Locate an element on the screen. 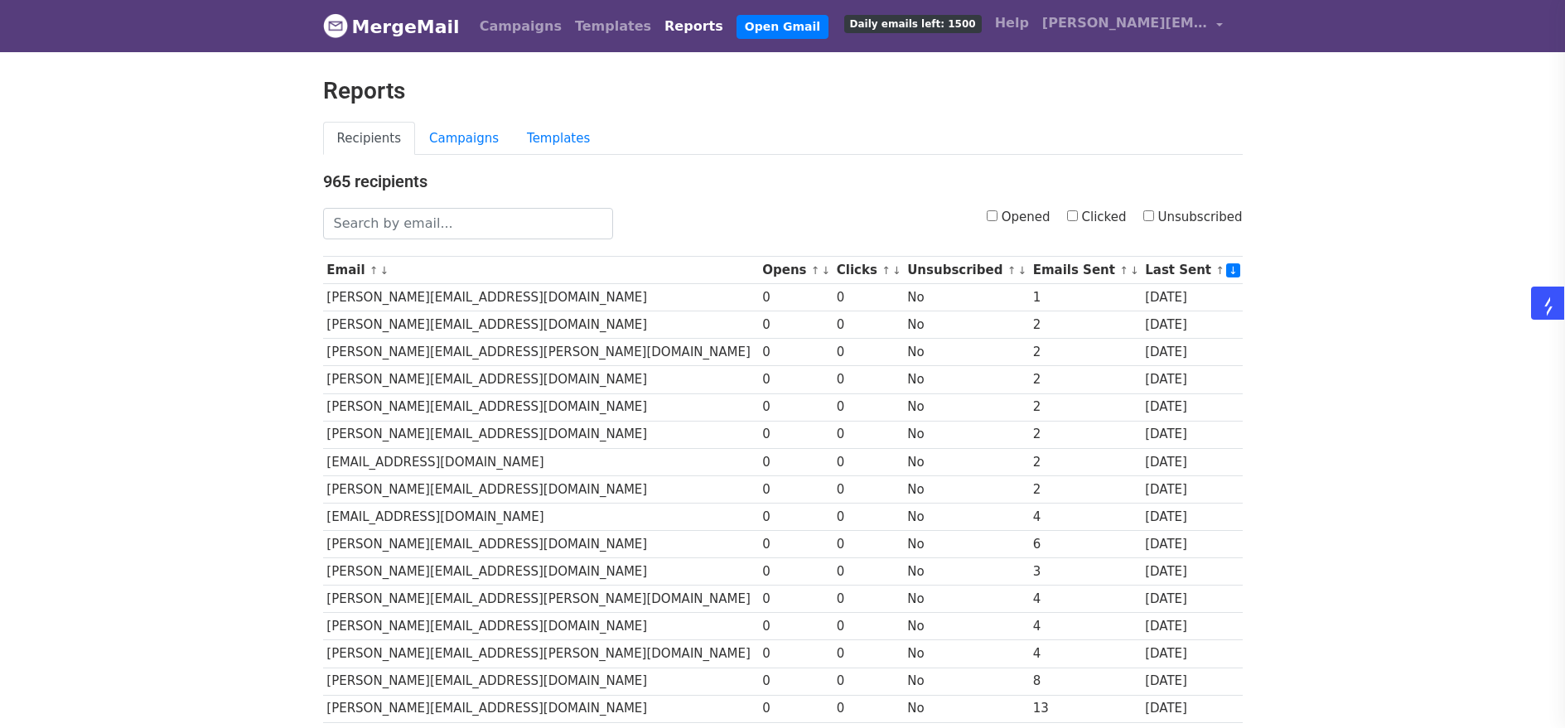 This screenshot has width=1565, height=728. h4: 965 recipients is located at coordinates (783, 181).